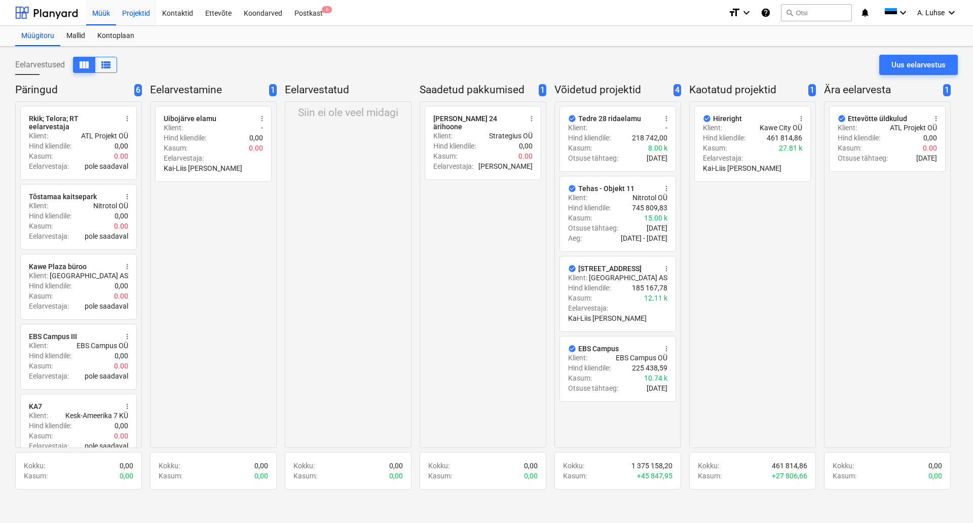 The width and height of the screenshot is (973, 523). Describe the element at coordinates (642, 358) in the screenshot. I see `p: EBS Campus OÜ` at that location.